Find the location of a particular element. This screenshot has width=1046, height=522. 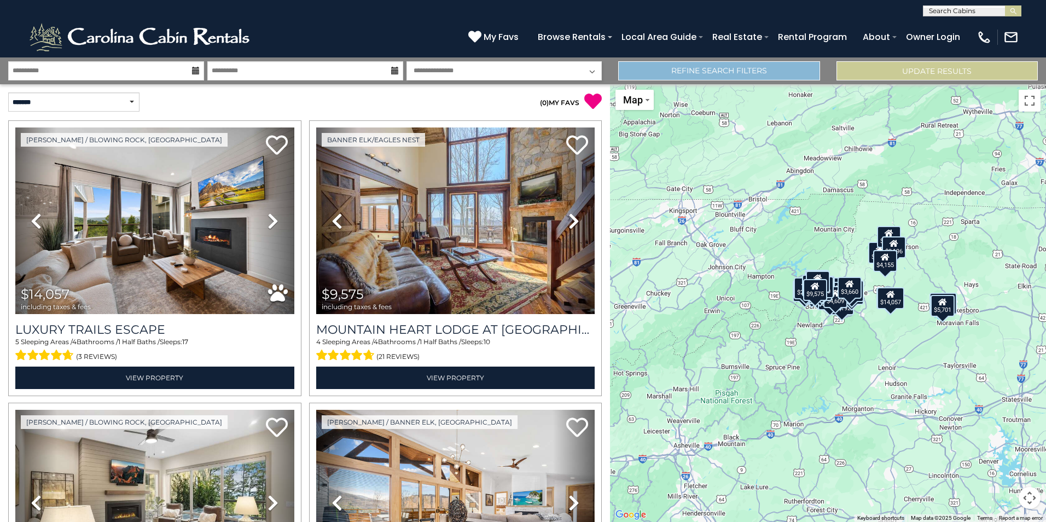

div: $5,829 is located at coordinates (813, 285).